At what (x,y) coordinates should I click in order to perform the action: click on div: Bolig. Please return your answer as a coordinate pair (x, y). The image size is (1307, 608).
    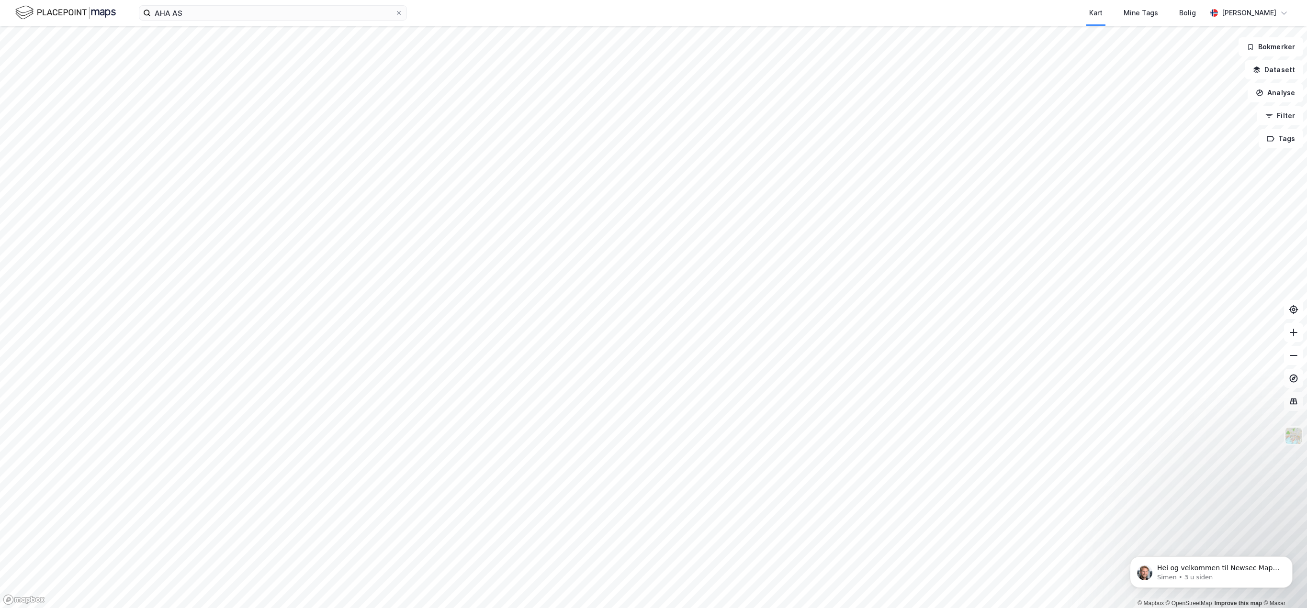
    Looking at the image, I should click on (1187, 13).